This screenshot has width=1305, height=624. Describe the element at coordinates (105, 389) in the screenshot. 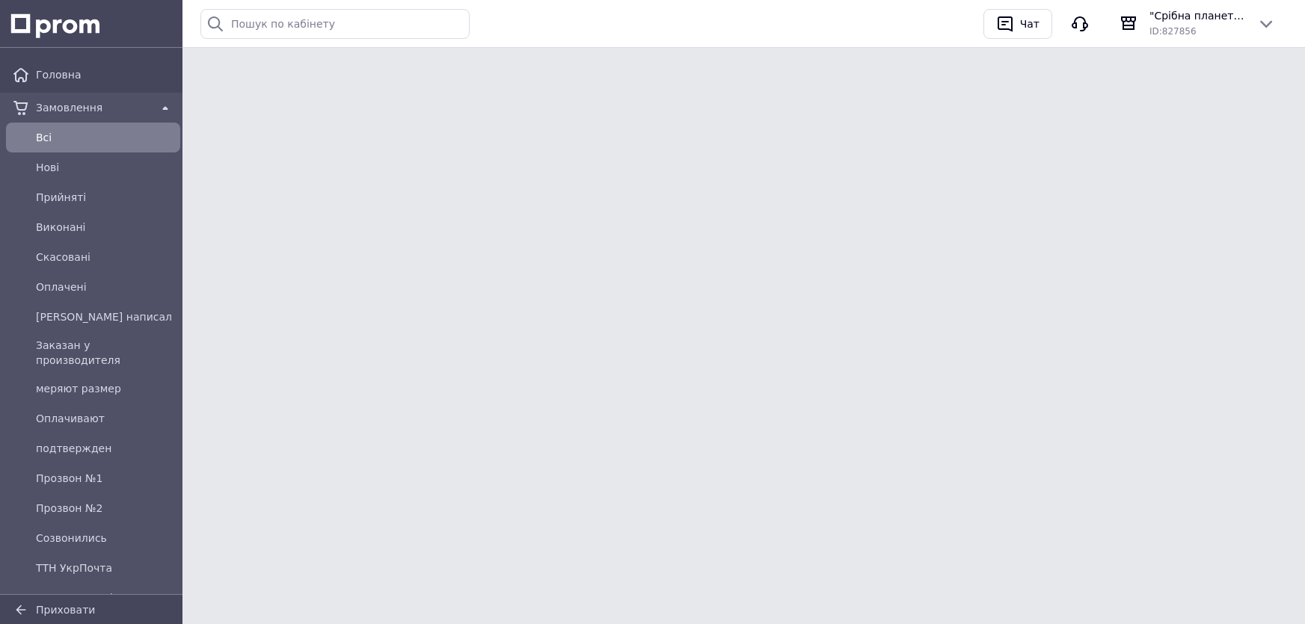

I see `span: меряют размер` at that location.